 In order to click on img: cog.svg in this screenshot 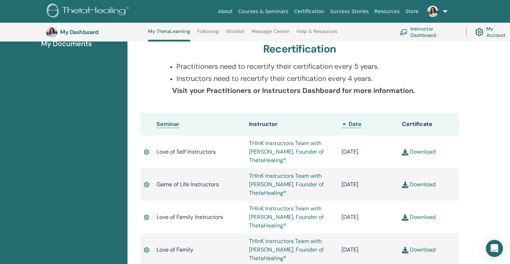, I will do `click(480, 32)`.